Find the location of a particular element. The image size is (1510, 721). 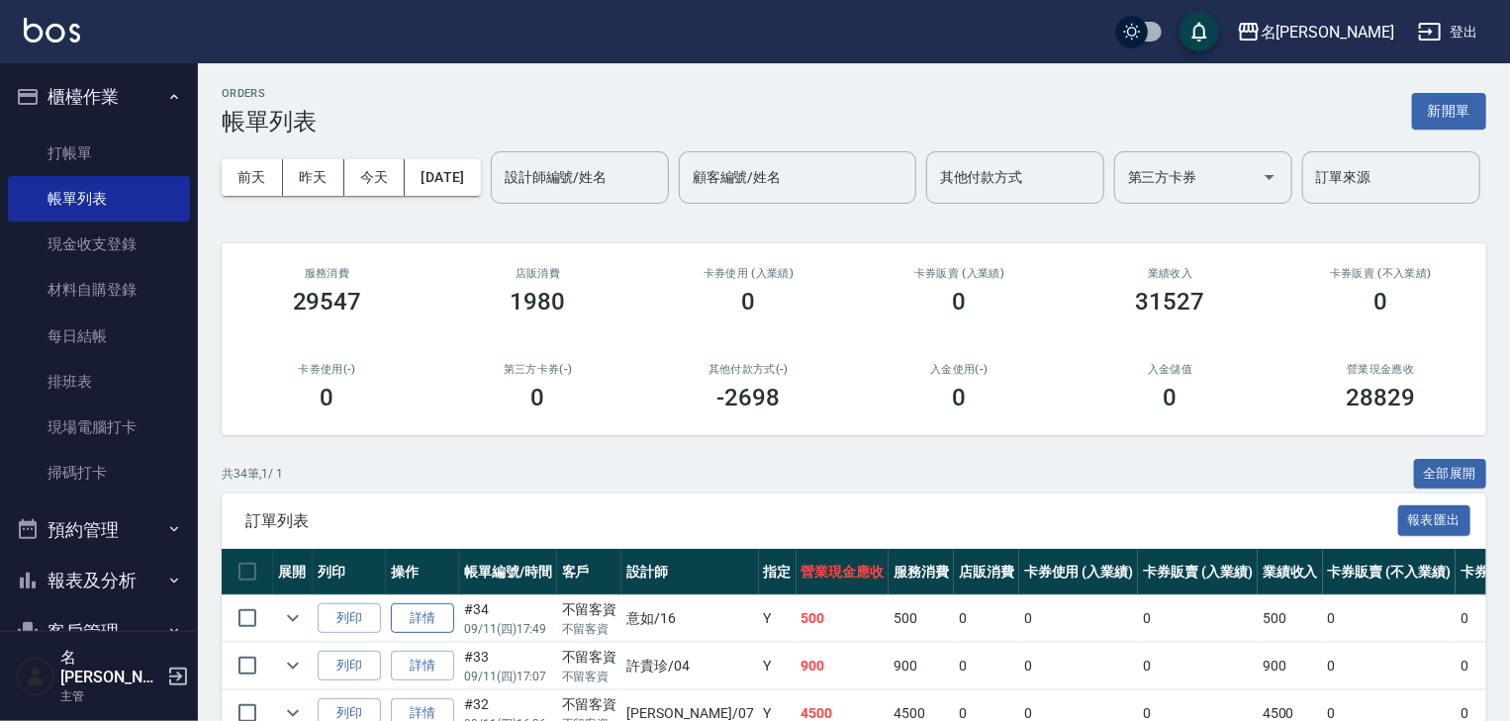

img: Person is located at coordinates (36, 677).